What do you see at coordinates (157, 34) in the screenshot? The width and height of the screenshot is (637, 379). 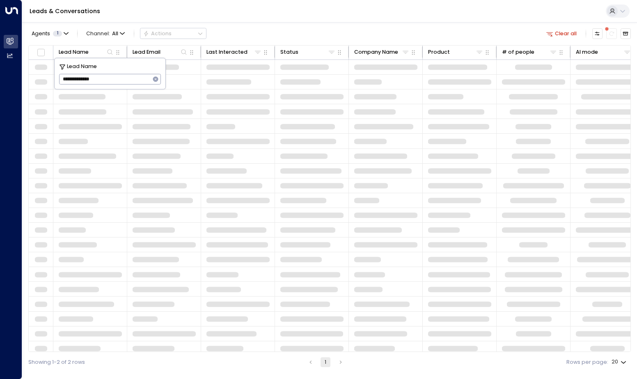 I see `div: Actions` at bounding box center [157, 34].